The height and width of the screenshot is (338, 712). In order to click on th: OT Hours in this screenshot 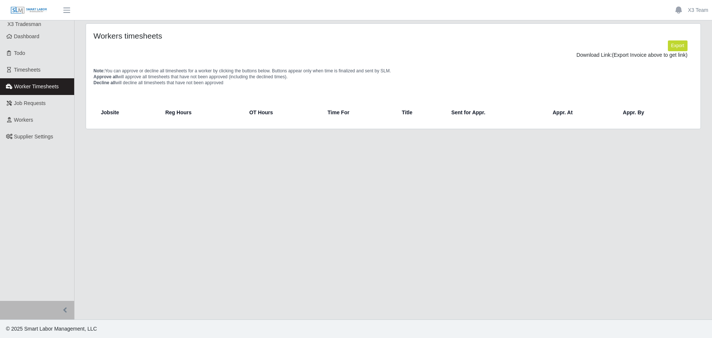, I will do `click(282, 112)`.